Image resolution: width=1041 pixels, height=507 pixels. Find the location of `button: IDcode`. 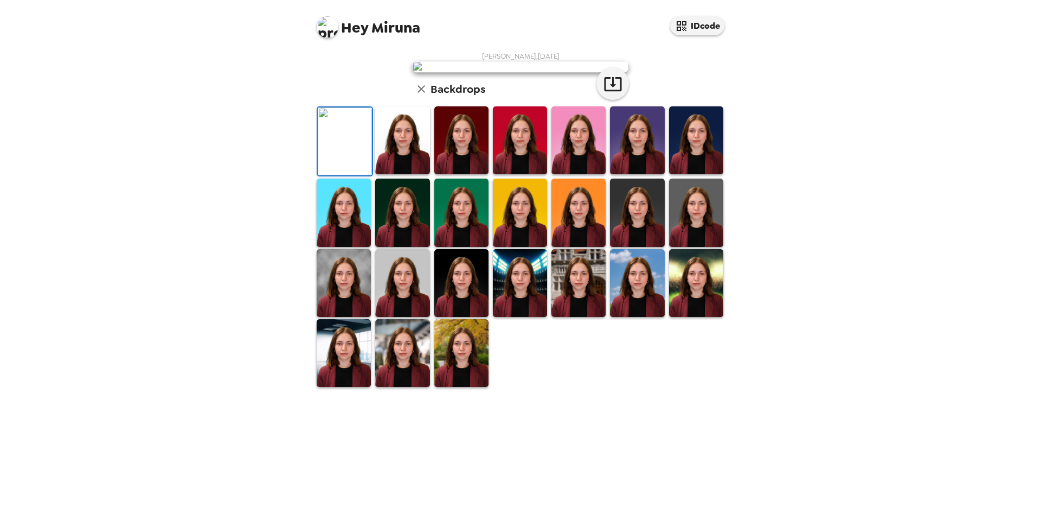

button: IDcode is located at coordinates (697, 25).